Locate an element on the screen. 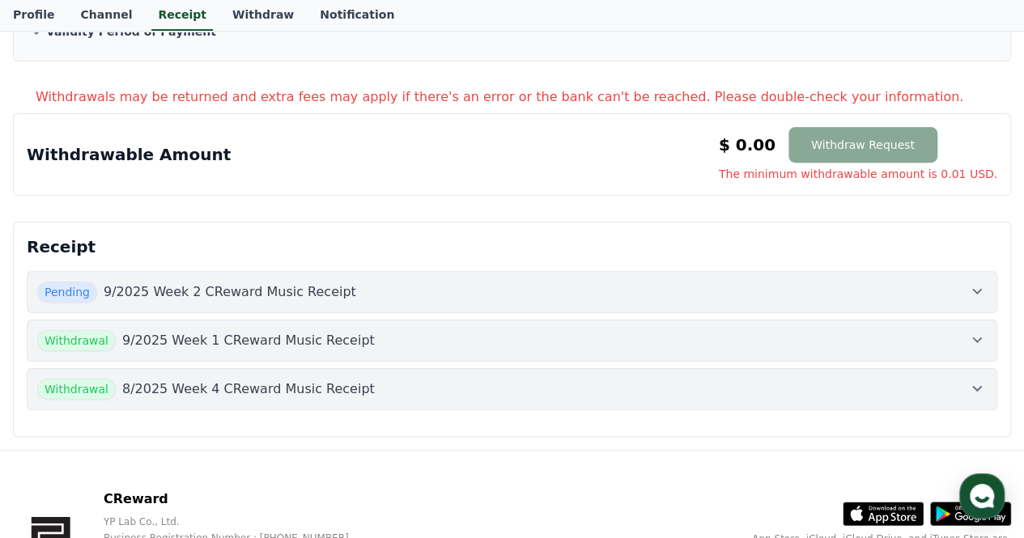  p: Withdrawals may be returned and extra fees may apply if there's an error or the bank can't be rea... is located at coordinates (523, 97).